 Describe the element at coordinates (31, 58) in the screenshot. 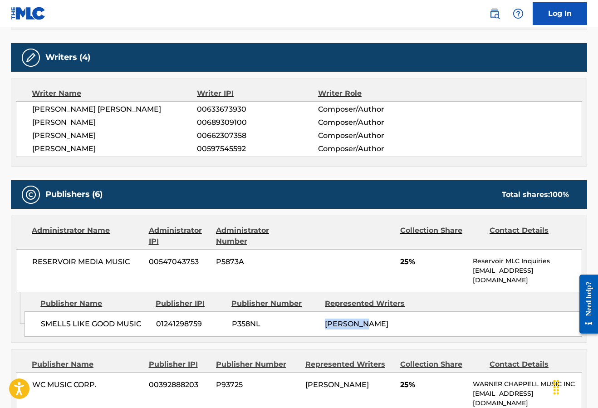

I see `img: Writers` at that location.